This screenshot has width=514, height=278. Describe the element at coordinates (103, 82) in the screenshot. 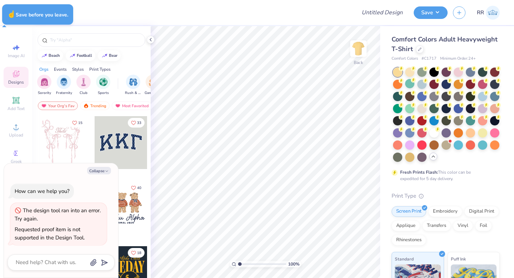

I see `img: Sports Image` at that location.